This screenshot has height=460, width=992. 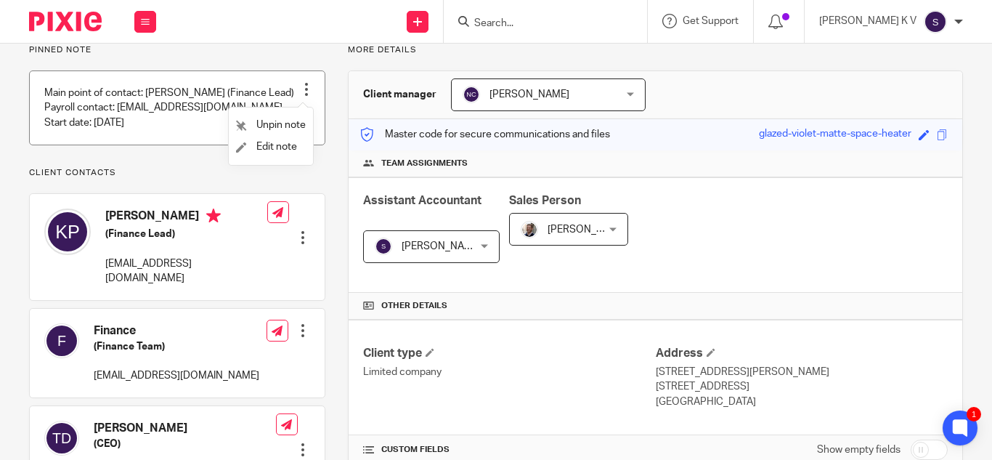 What do you see at coordinates (538, 24) in the screenshot?
I see `input: Search` at bounding box center [538, 24].